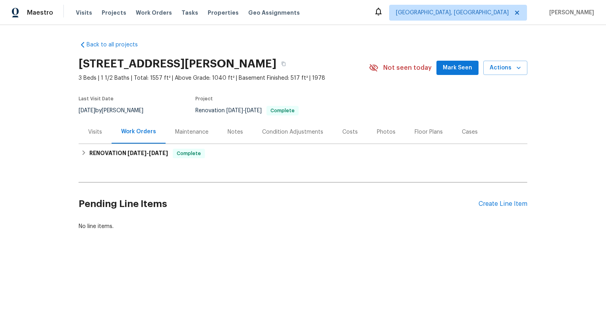  What do you see at coordinates (40, 13) in the screenshot?
I see `span: Maestro` at bounding box center [40, 13].